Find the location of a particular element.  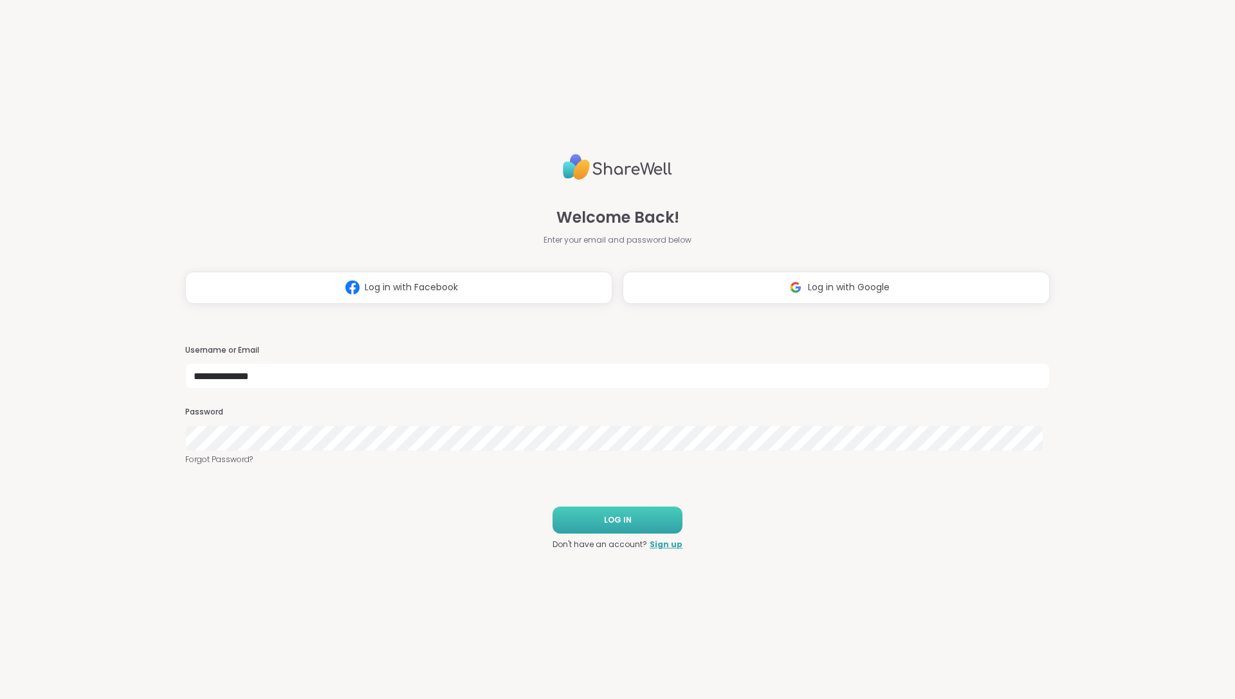

img: ShareWell Logo is located at coordinates (618, 167).